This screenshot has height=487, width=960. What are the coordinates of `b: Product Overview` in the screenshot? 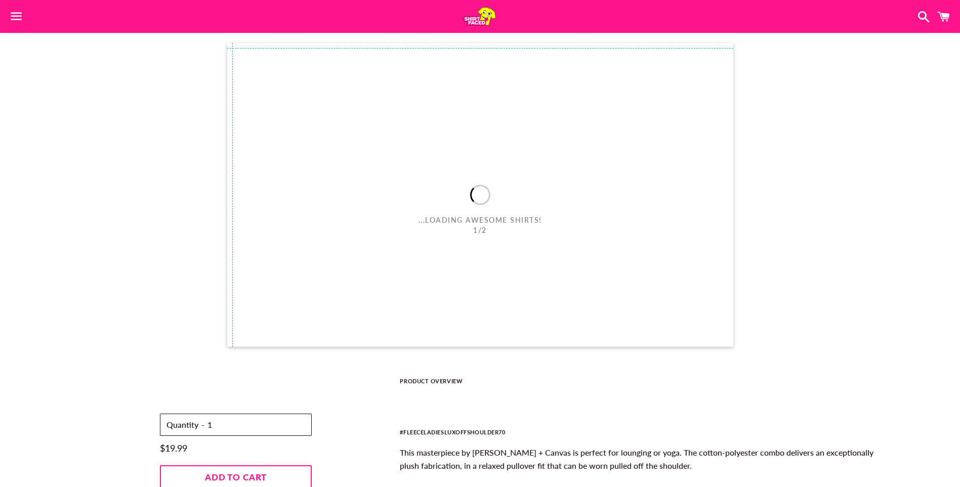 It's located at (431, 380).